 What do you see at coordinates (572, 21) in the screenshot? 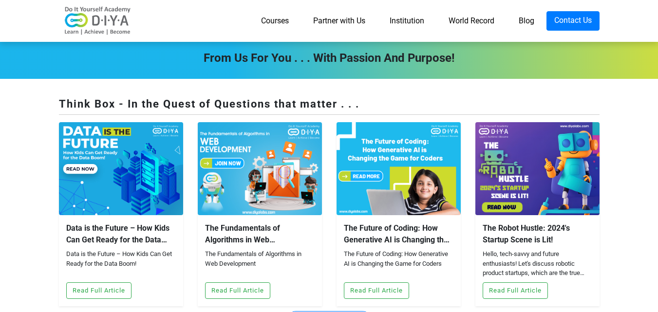
I see `a: Contact Us` at bounding box center [572, 21].